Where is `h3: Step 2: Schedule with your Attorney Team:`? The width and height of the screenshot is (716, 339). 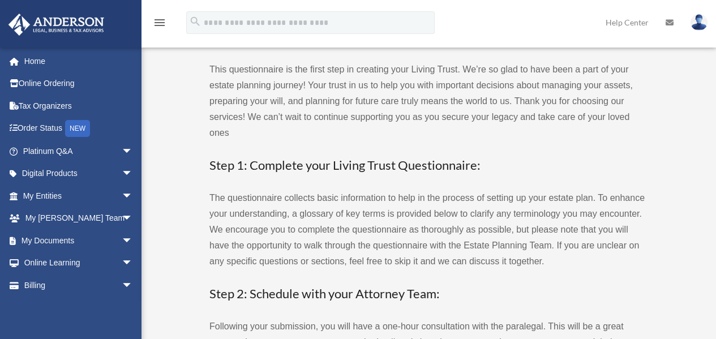 h3: Step 2: Schedule with your Attorney Team: is located at coordinates (427, 294).